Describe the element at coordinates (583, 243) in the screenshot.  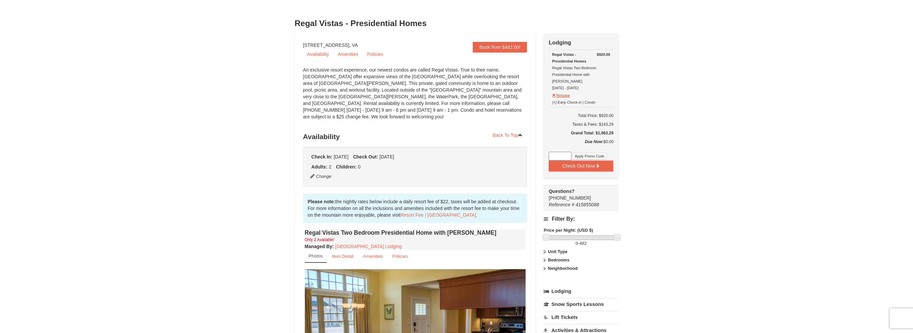
I see `span: 482` at that location.